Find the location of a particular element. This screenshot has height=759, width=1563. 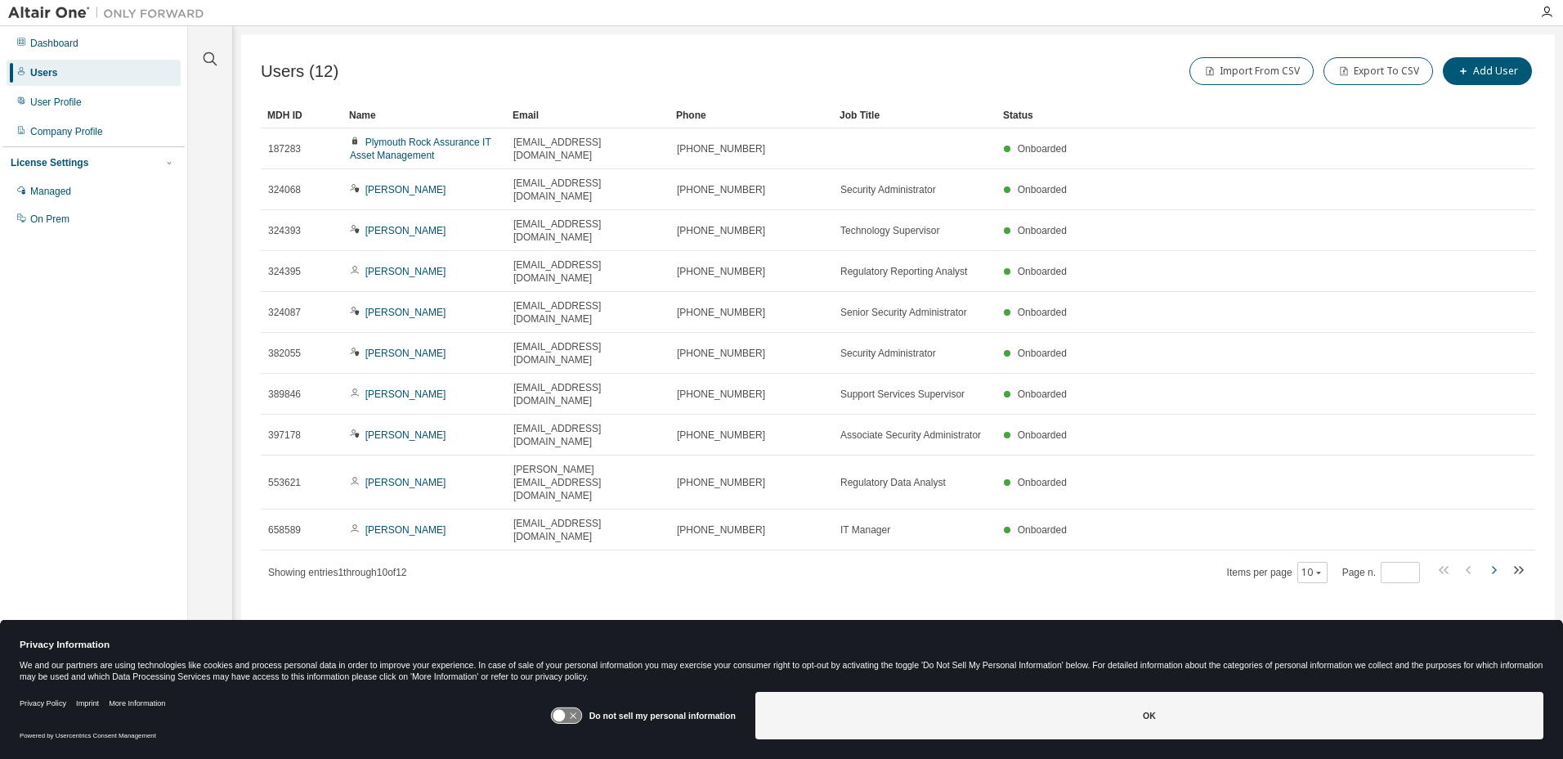

button: Add User is located at coordinates (1487, 71).